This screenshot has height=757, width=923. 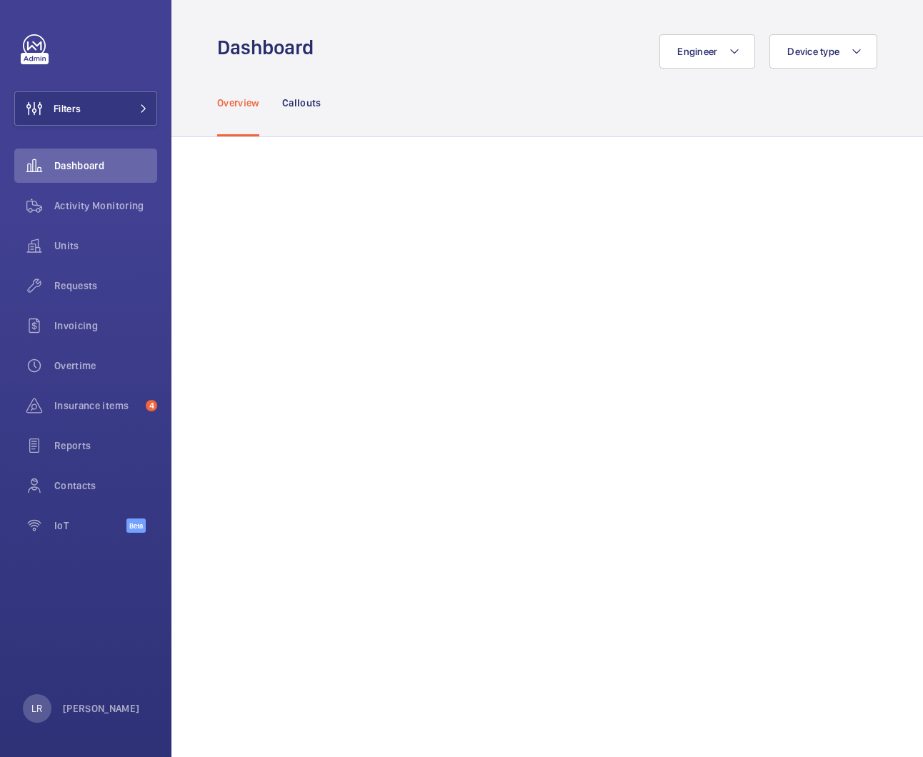 What do you see at coordinates (106, 166) in the screenshot?
I see `span: Dashboard` at bounding box center [106, 166].